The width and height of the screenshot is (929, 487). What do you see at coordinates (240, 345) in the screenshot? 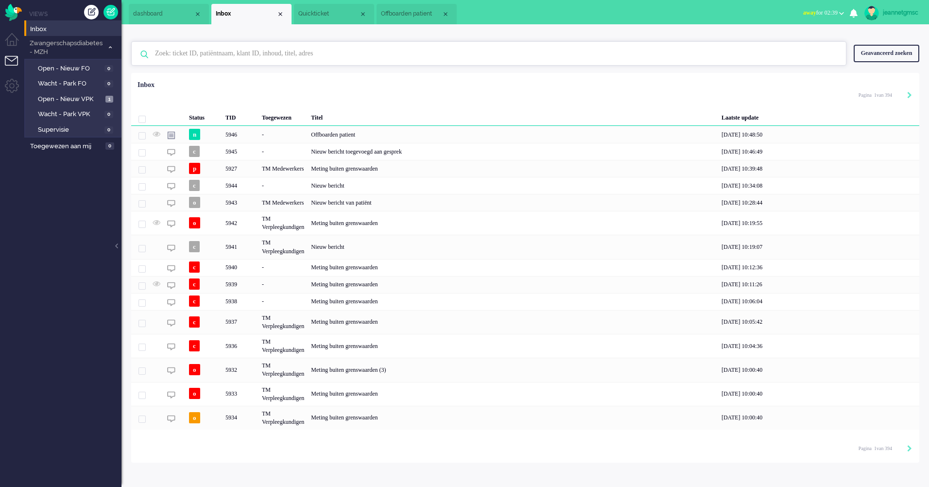
I see `div: 5936` at bounding box center [240, 345].